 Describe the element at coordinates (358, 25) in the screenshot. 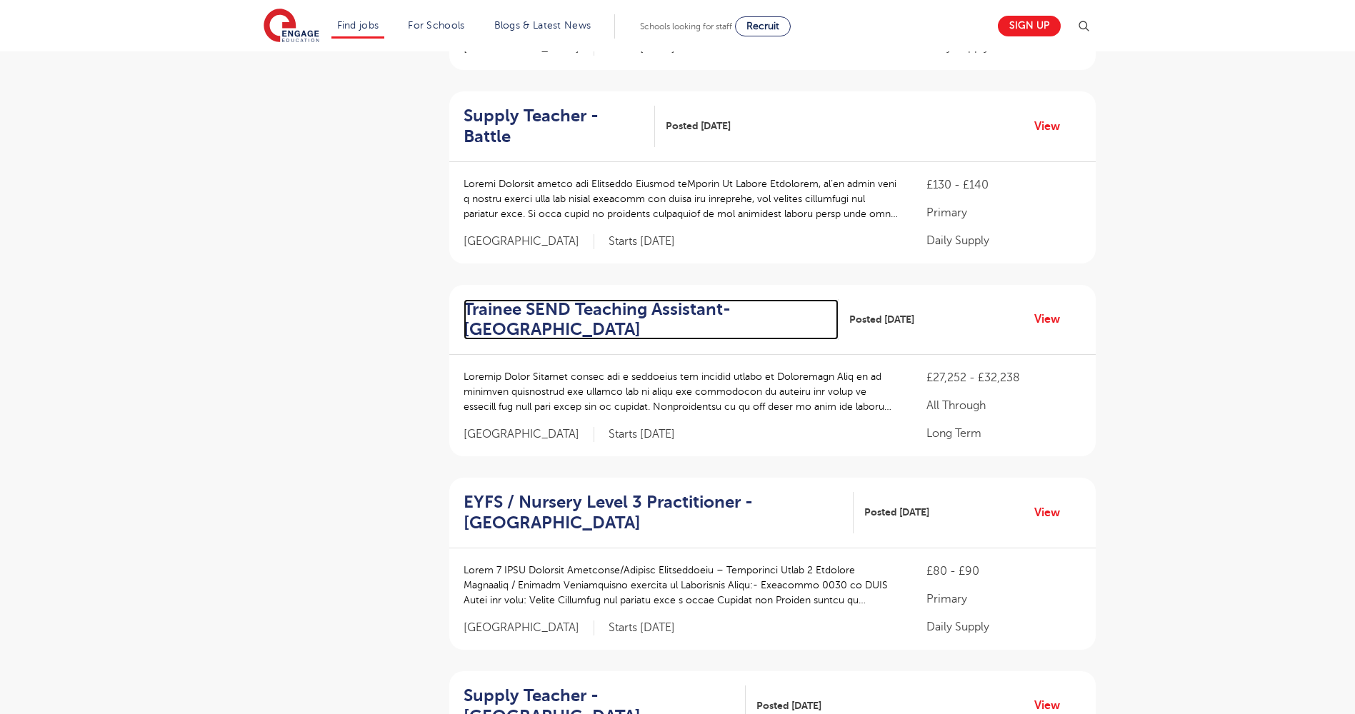

I see `a: Find jobs` at that location.